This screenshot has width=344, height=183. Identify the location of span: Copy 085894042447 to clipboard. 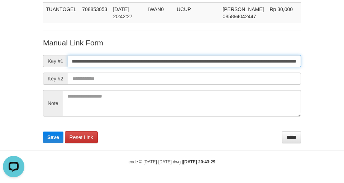
(239, 16).